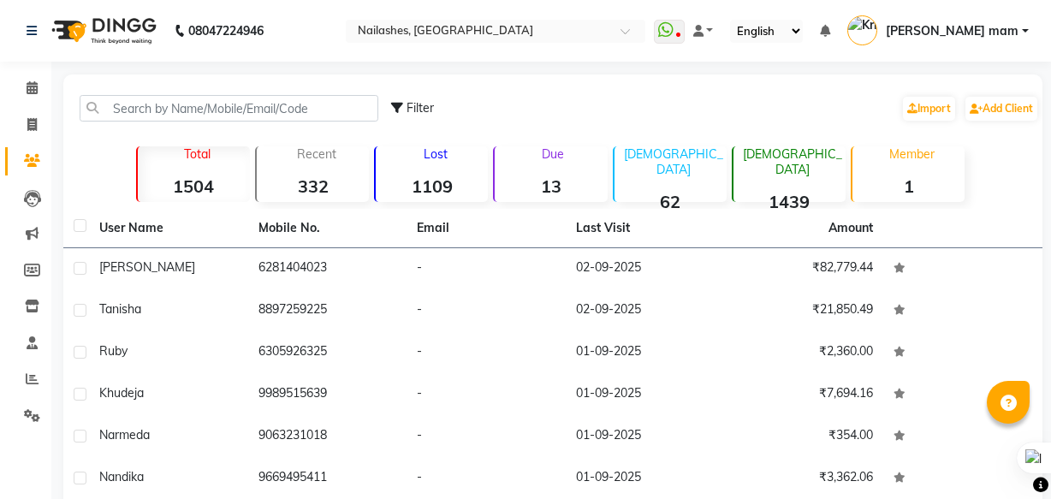 The image size is (1051, 499). What do you see at coordinates (124, 435) in the screenshot?
I see `span: Narmeda` at bounding box center [124, 435].